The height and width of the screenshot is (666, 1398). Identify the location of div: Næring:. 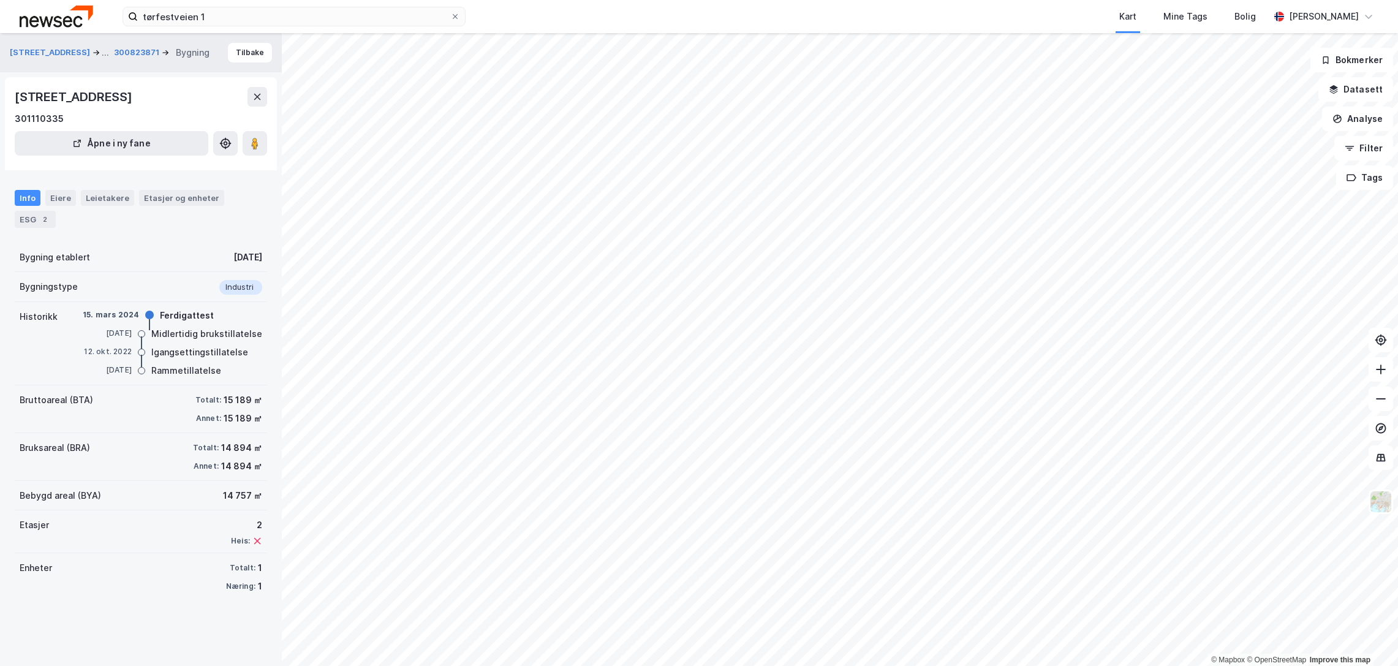
(241, 586).